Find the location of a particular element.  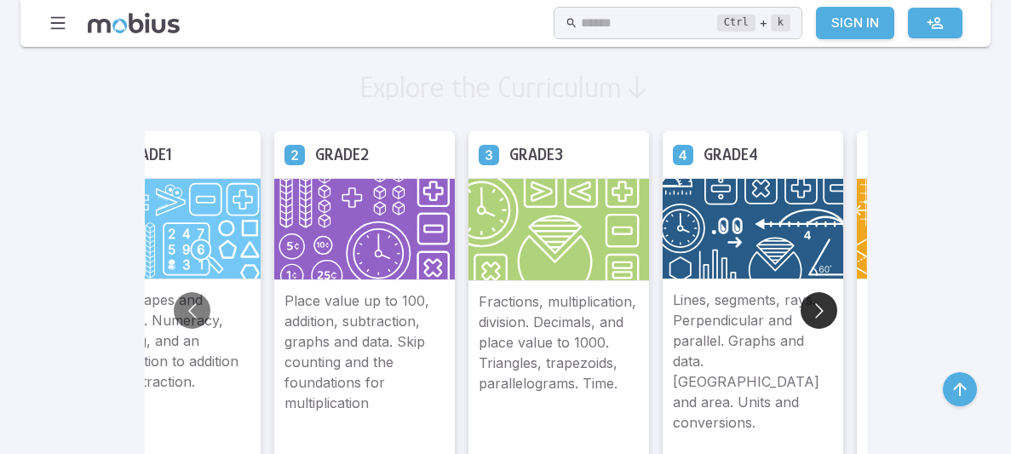

a: Sign In is located at coordinates (855, 23).